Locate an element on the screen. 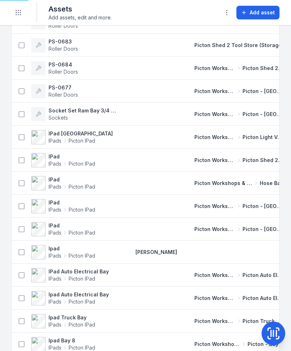  span: Picton Light Vehicle Bay is located at coordinates (263, 137).